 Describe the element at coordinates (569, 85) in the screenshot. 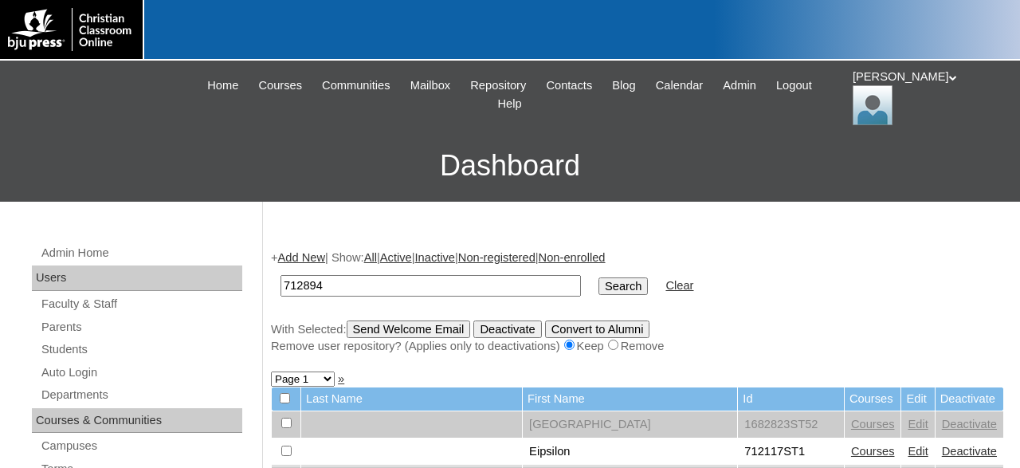

I see `a: Contacts` at that location.